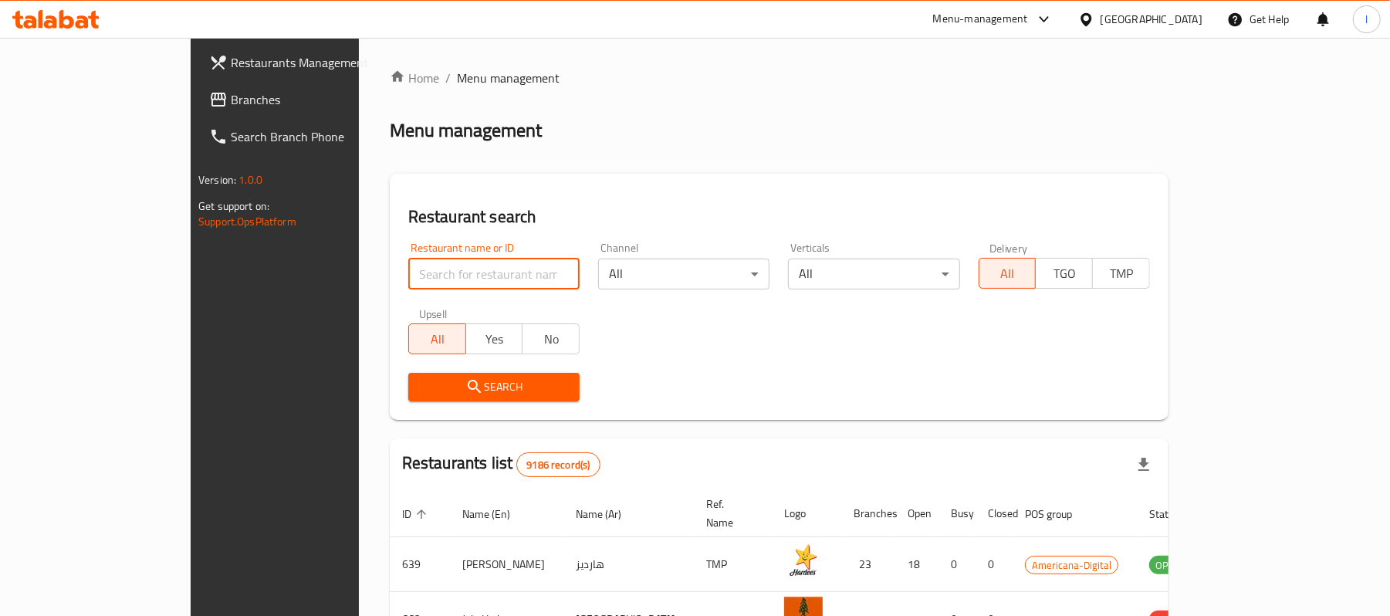 Image resolution: width=1390 pixels, height=616 pixels. What do you see at coordinates (868, 513) in the screenshot?
I see `th: Branches` at bounding box center [868, 513].